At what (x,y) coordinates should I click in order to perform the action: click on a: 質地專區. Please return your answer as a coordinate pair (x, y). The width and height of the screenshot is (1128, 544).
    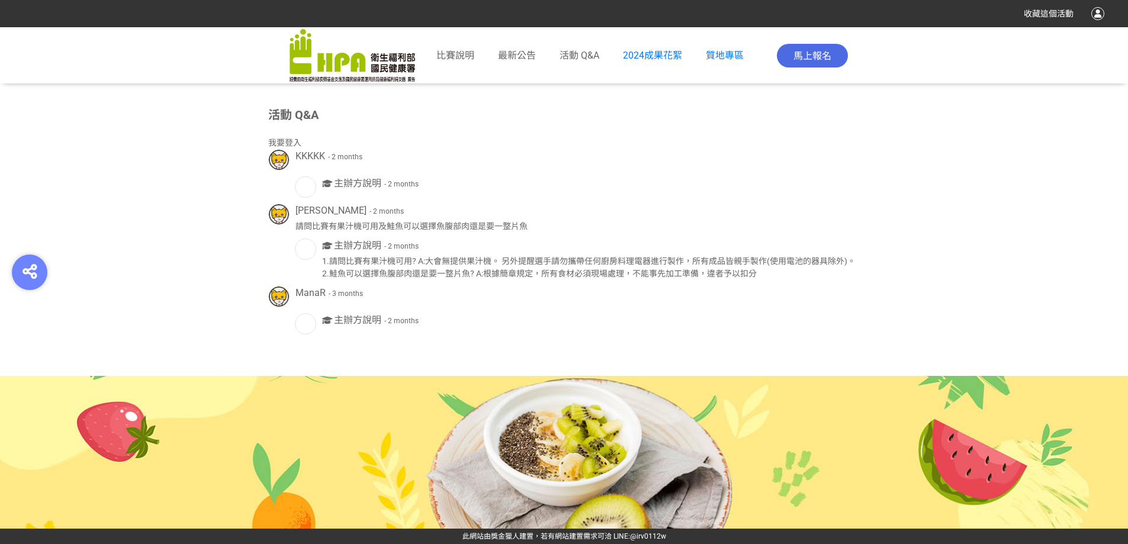
    Looking at the image, I should click on (725, 55).